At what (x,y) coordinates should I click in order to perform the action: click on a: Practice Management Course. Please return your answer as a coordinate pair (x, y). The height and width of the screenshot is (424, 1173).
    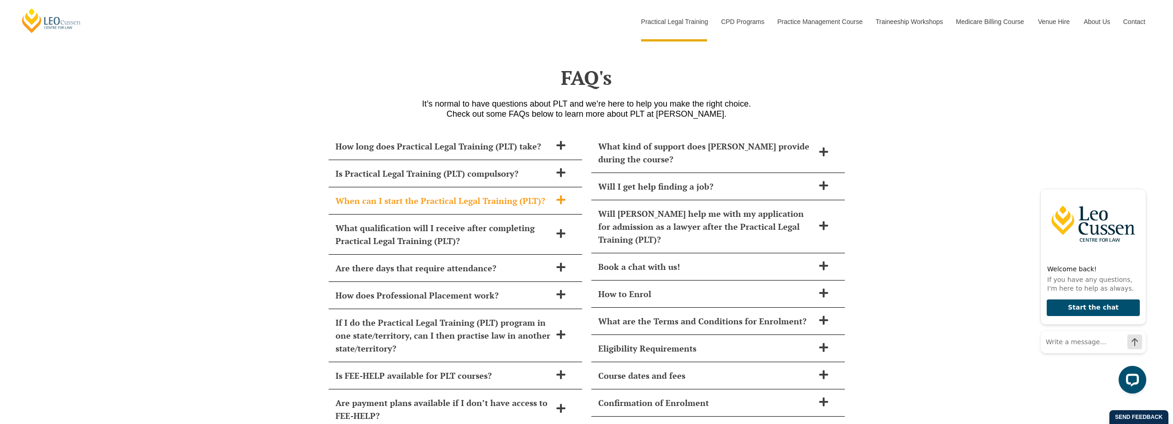
    Looking at the image, I should click on (820, 22).